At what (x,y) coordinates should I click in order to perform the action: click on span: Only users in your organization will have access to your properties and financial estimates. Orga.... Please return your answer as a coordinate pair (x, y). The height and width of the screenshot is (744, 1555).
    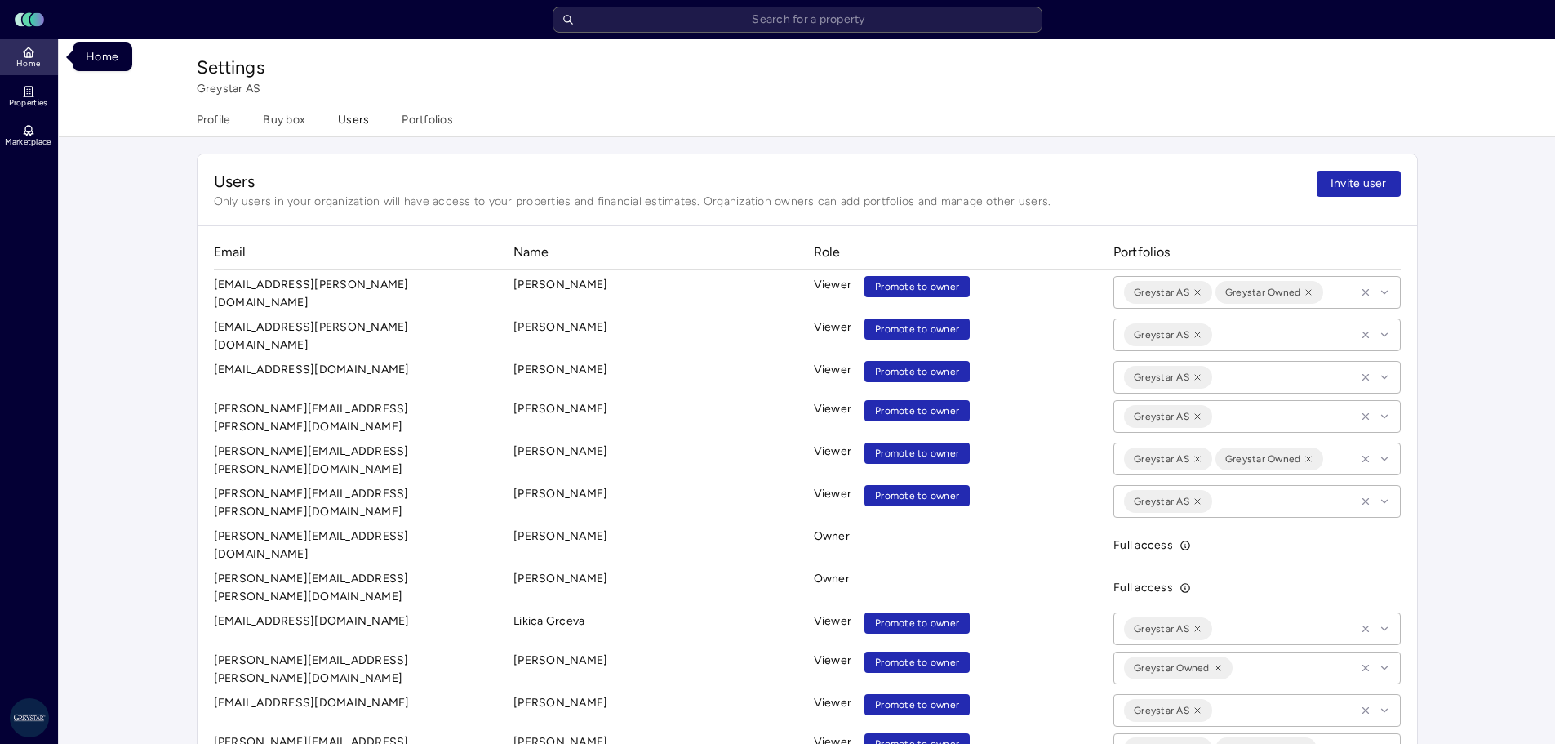
    Looking at the image, I should click on (757, 201).